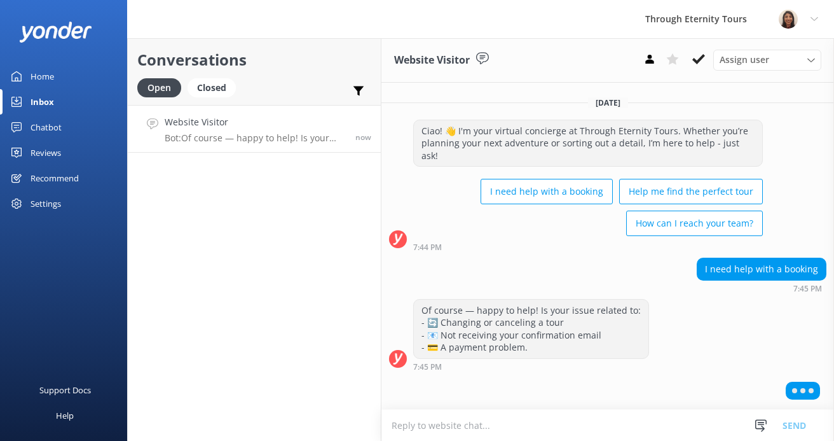 This screenshot has height=441, width=834. I want to click on span: Sep 04 2025 07:45pm (UTC +02:00) Europe/Amsterdam, so click(363, 137).